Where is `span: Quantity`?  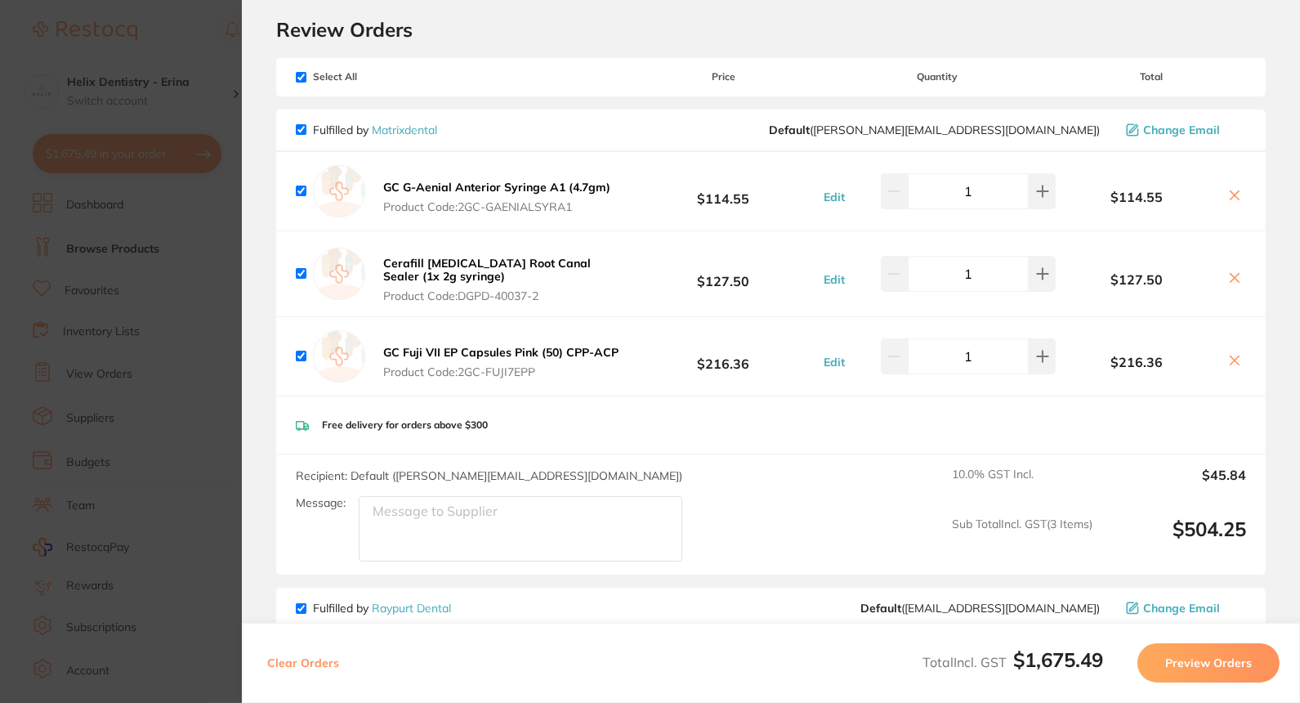
span: Quantity is located at coordinates (937, 77).